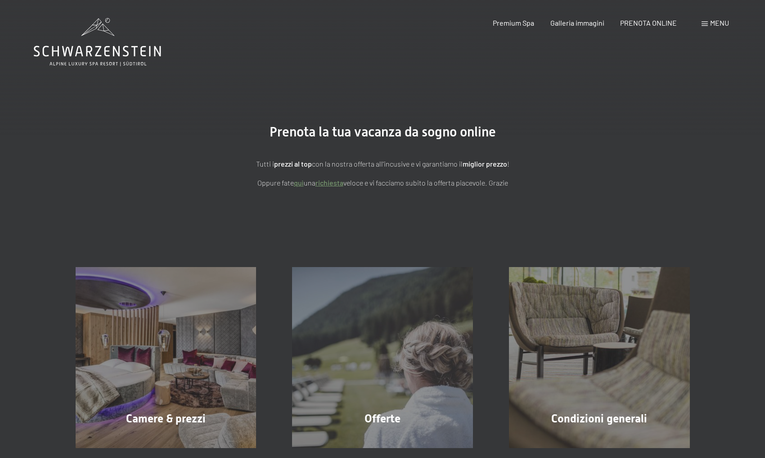 This screenshot has height=458, width=765. What do you see at coordinates (578, 23) in the screenshot?
I see `span: Galleria immagini` at bounding box center [578, 23].